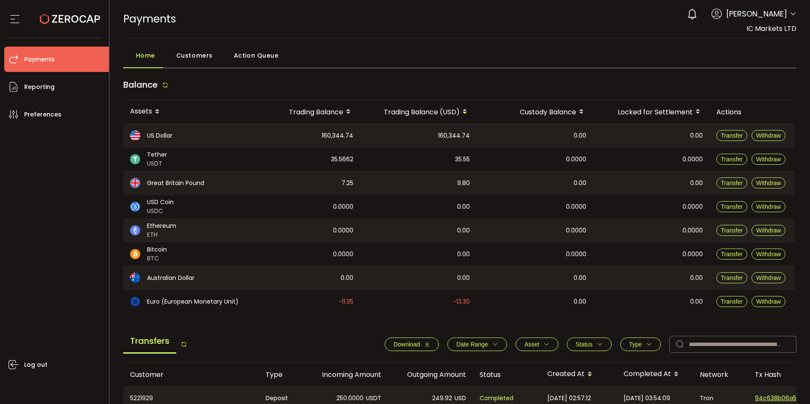  I want to click on div: Trading Balance, so click(307, 112).